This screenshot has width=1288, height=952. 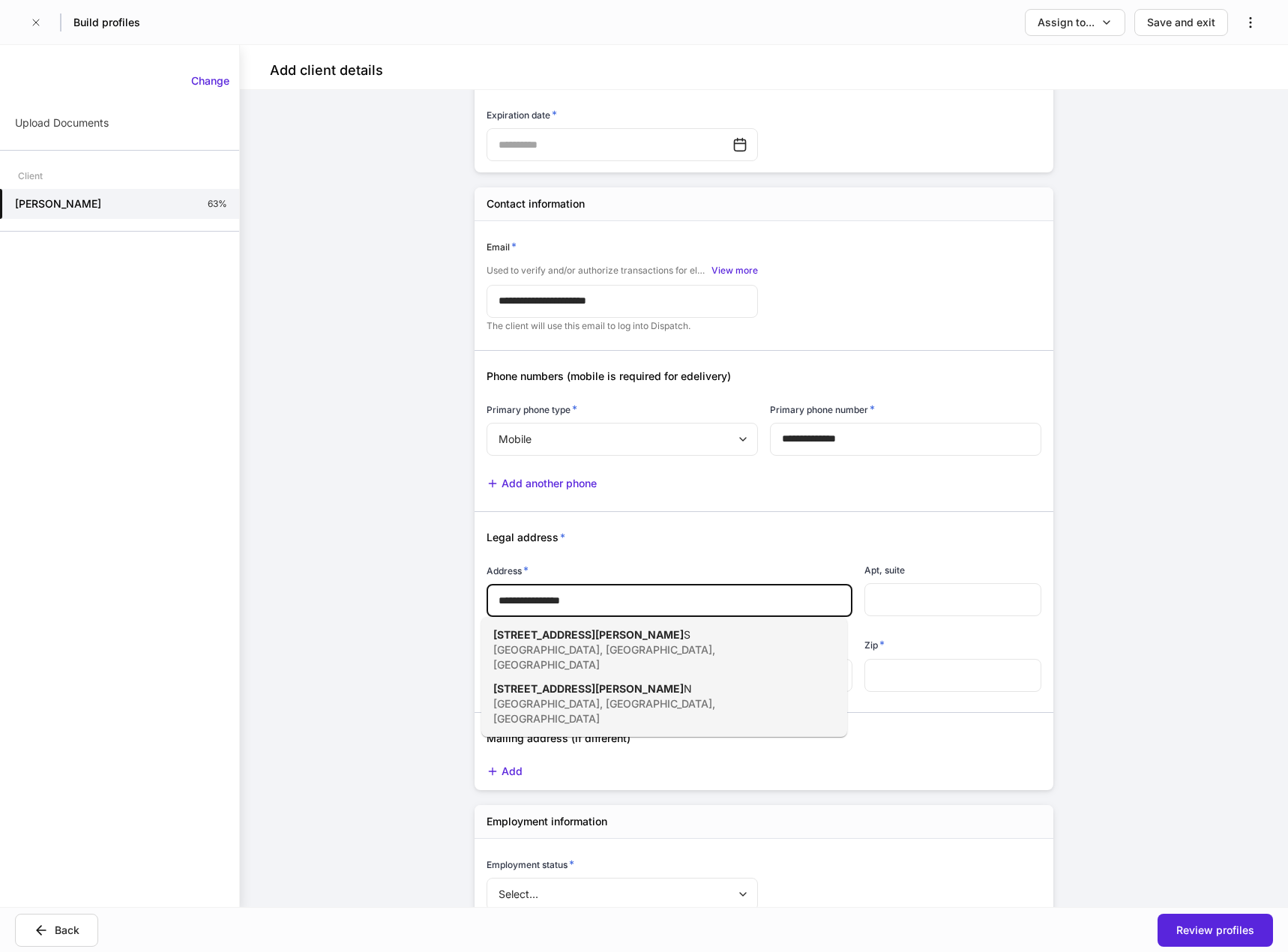 What do you see at coordinates (735, 271) in the screenshot?
I see `button: View more` at bounding box center [735, 271].